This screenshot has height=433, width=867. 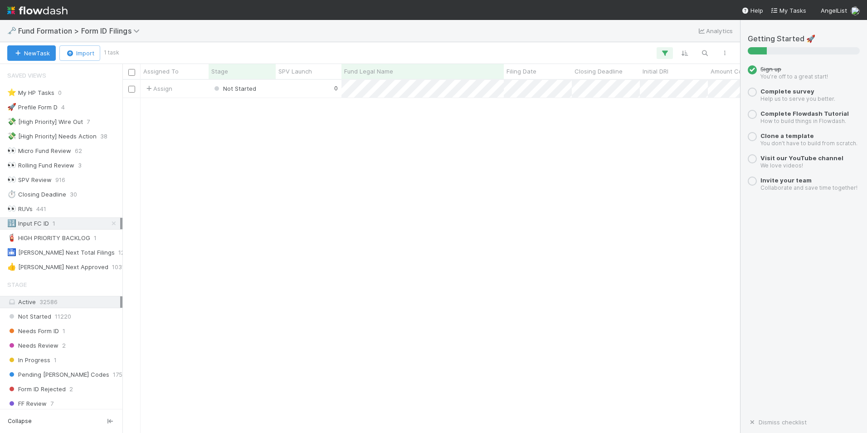 I want to click on button: Import, so click(x=80, y=53).